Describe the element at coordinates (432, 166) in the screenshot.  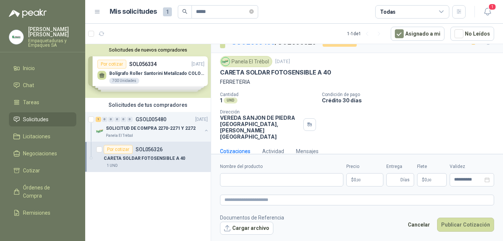
I see `label: Flete` at that location.